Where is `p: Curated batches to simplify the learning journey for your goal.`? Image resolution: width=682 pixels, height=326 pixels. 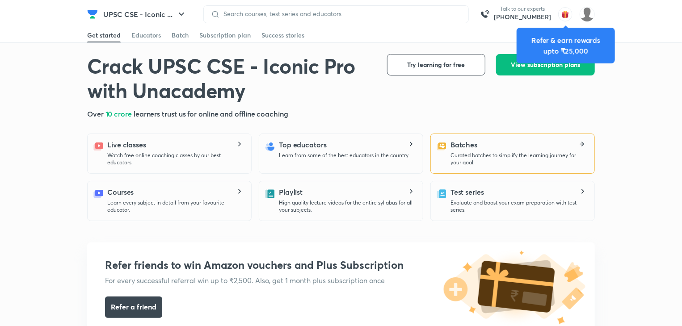 p: Curated batches to simplify the learning journey for your goal. is located at coordinates (519, 159).